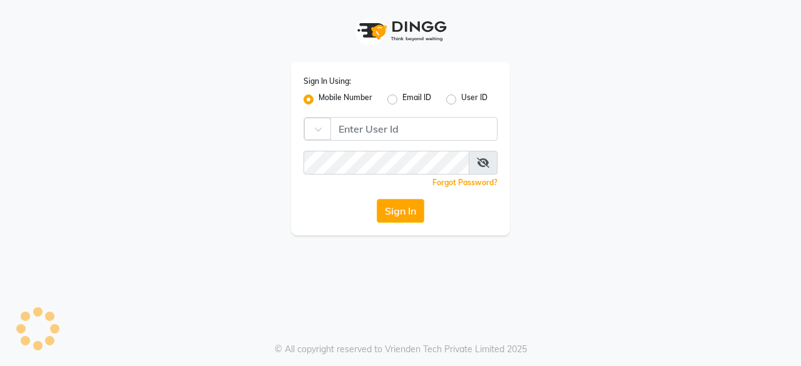 Image resolution: width=801 pixels, height=366 pixels. I want to click on label: Mobile Number, so click(346, 100).